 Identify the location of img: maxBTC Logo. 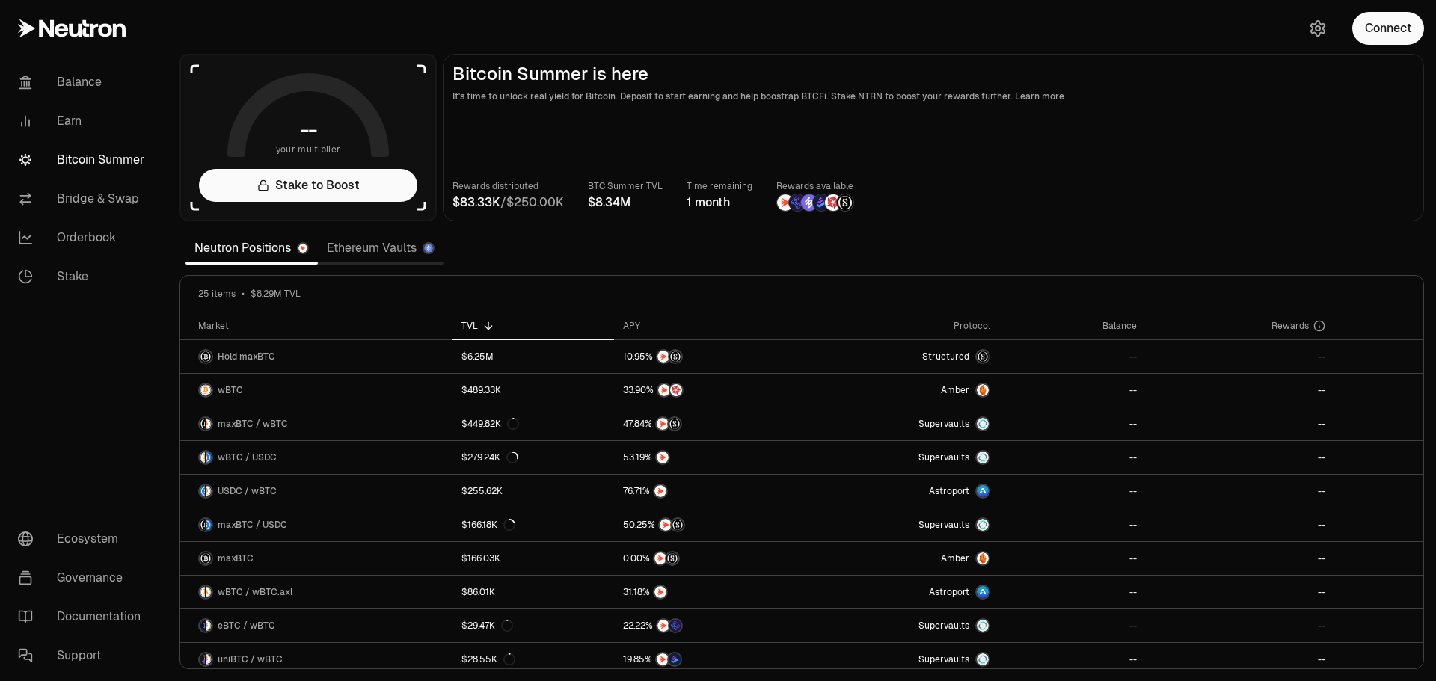
(206, 559).